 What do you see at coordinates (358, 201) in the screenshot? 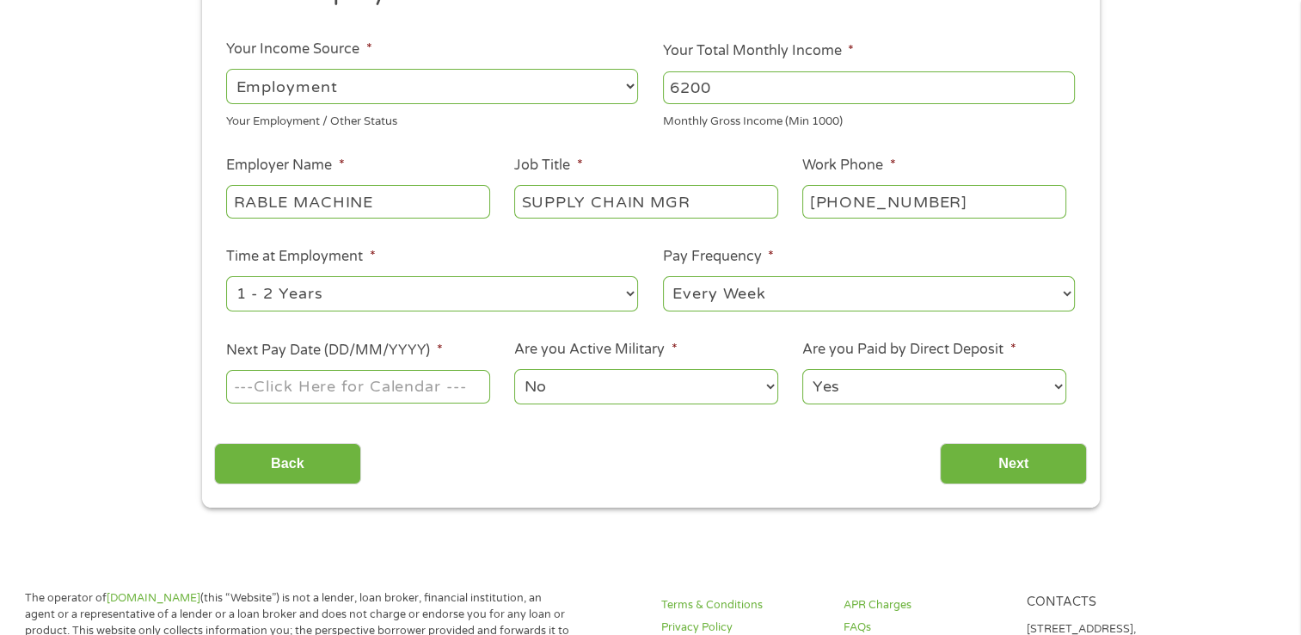
I see `input: Walmart` at bounding box center [358, 201].